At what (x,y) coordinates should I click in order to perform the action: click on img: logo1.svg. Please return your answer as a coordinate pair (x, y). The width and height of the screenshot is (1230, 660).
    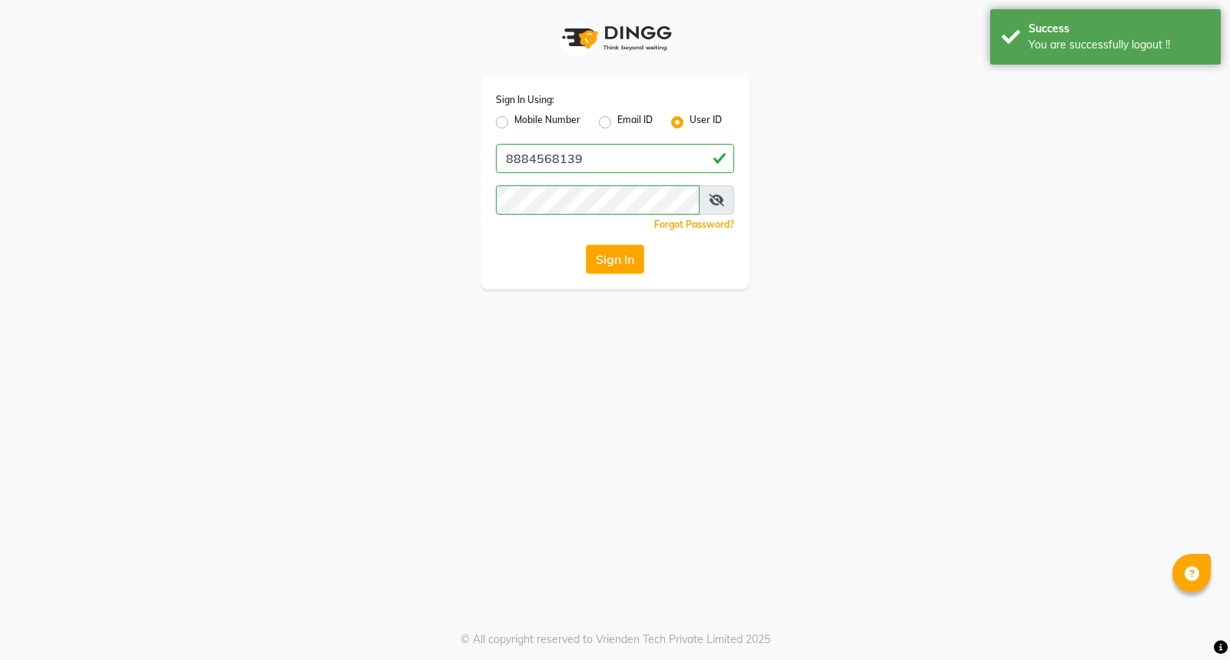
    Looking at the image, I should click on (615, 38).